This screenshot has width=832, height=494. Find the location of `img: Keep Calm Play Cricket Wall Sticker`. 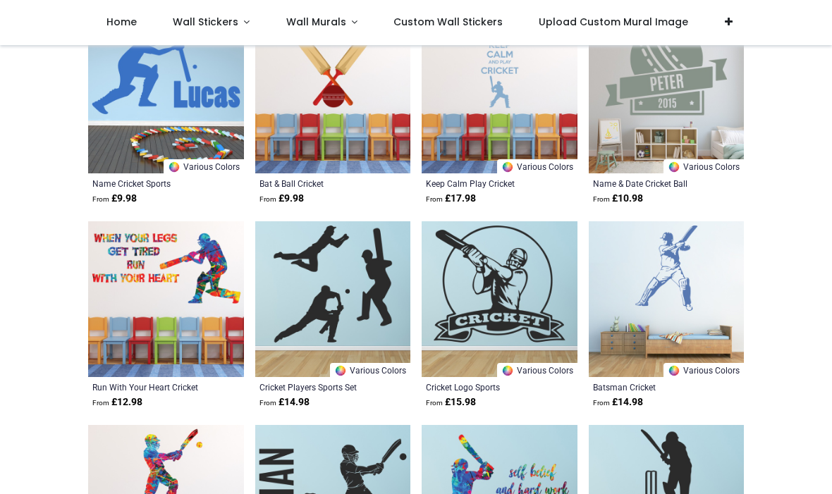

img: Keep Calm Play Cricket Wall Sticker is located at coordinates (499, 96).